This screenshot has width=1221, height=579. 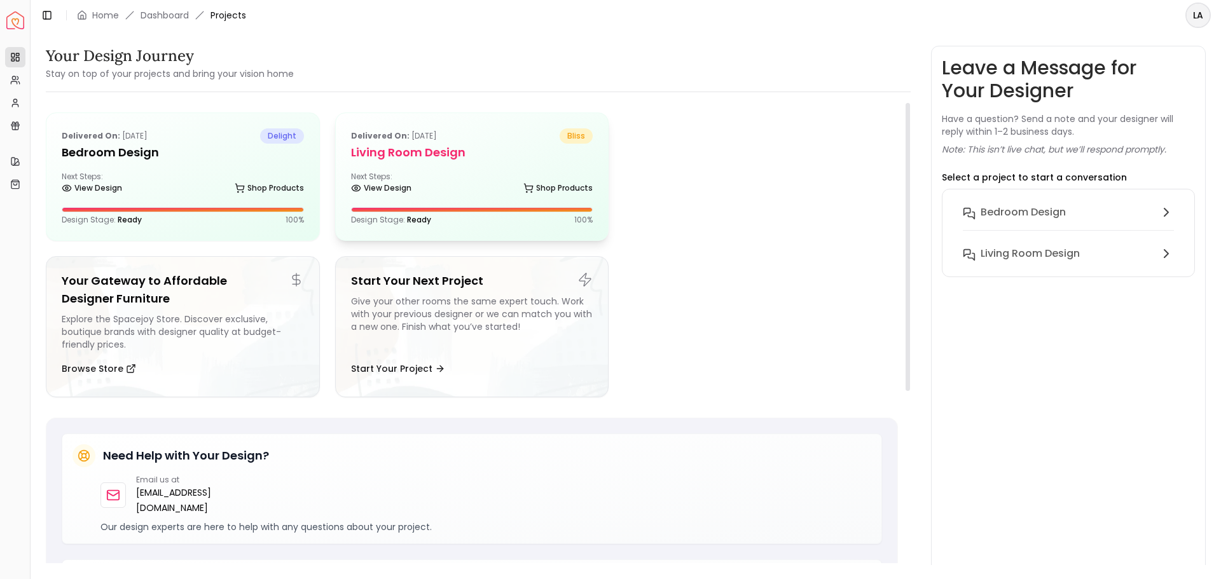 What do you see at coordinates (170, 56) in the screenshot?
I see `h3: Your Design Journey` at bounding box center [170, 56].